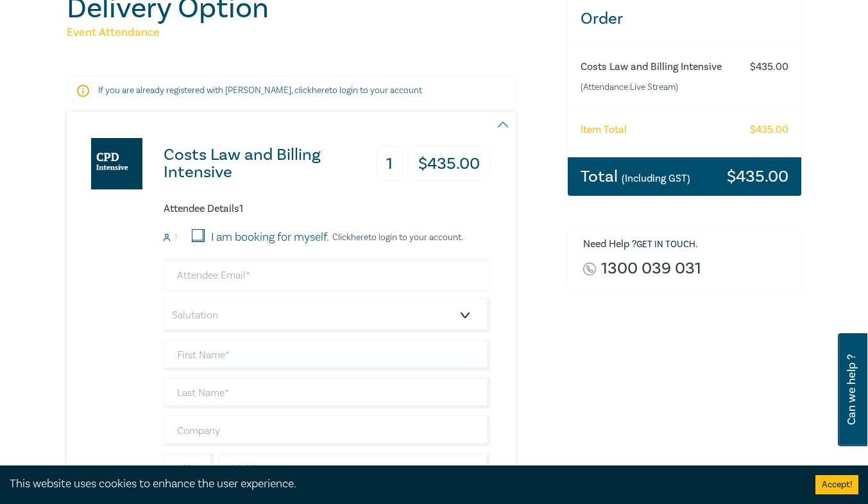  Describe the element at coordinates (666, 245) in the screenshot. I see `a: Get in touch` at that location.